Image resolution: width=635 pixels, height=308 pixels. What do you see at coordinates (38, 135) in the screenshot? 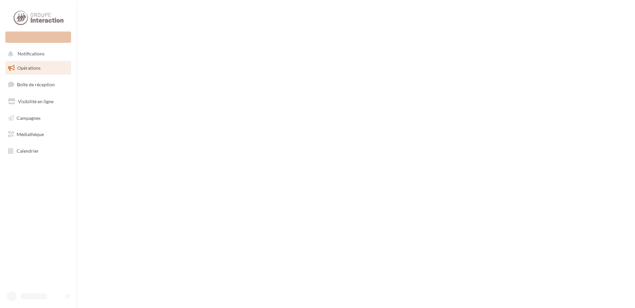
I see `a: Médiathèque` at bounding box center [38, 135].